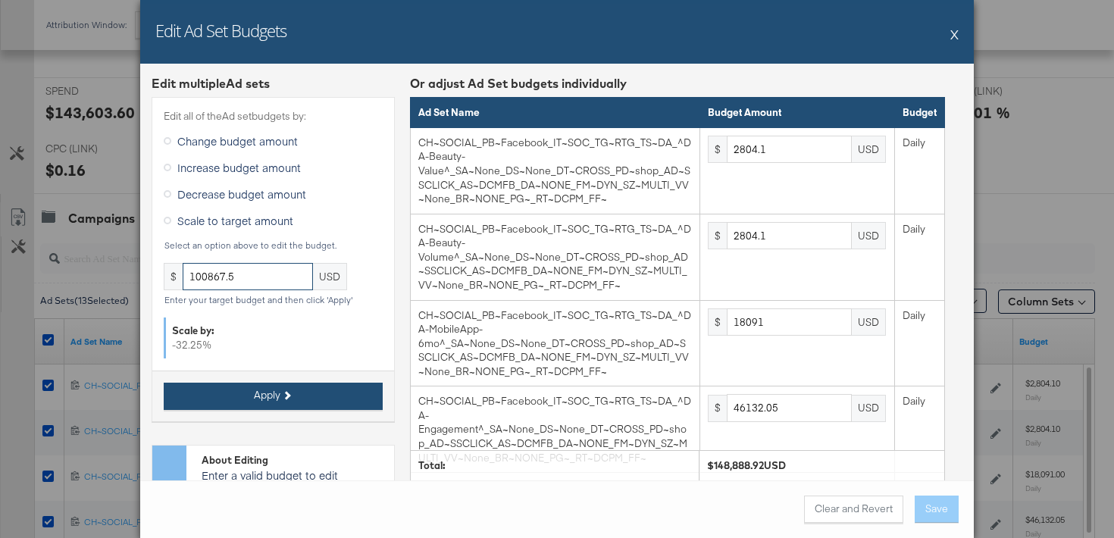 Image resolution: width=1114 pixels, height=538 pixels. I want to click on div: About Editing, so click(294, 460).